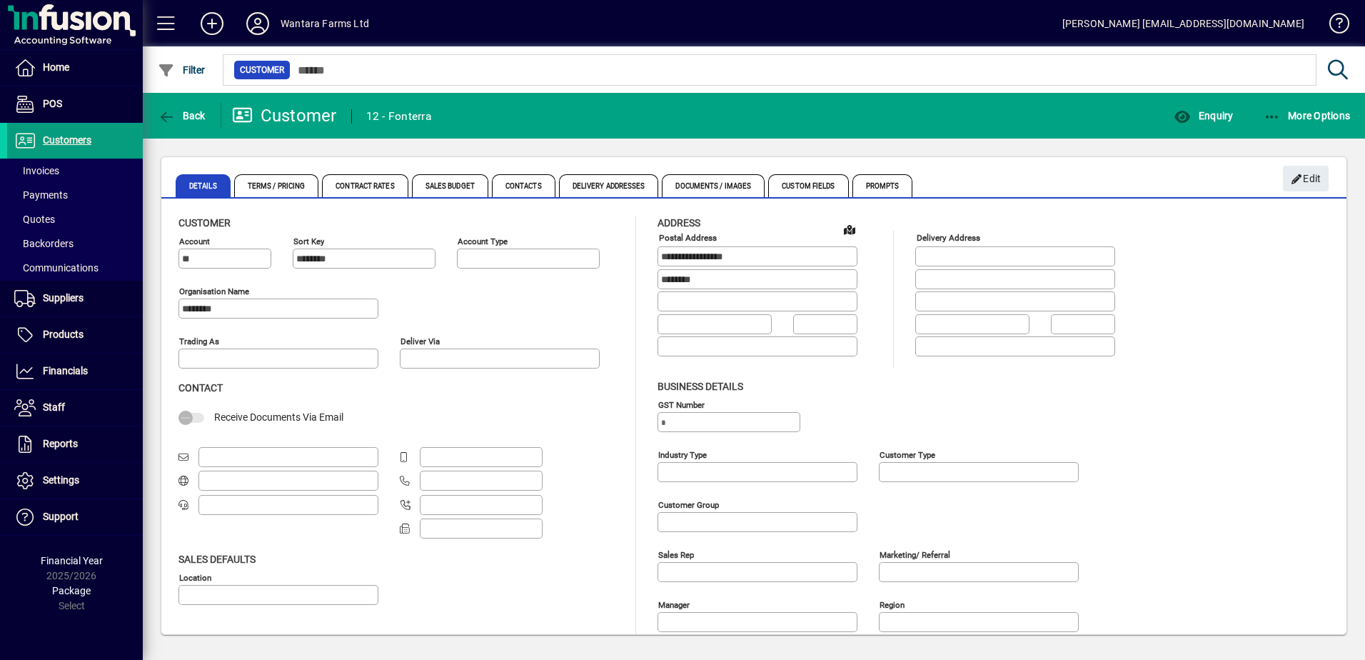 This screenshot has height=660, width=1365. I want to click on span: Package, so click(71, 590).